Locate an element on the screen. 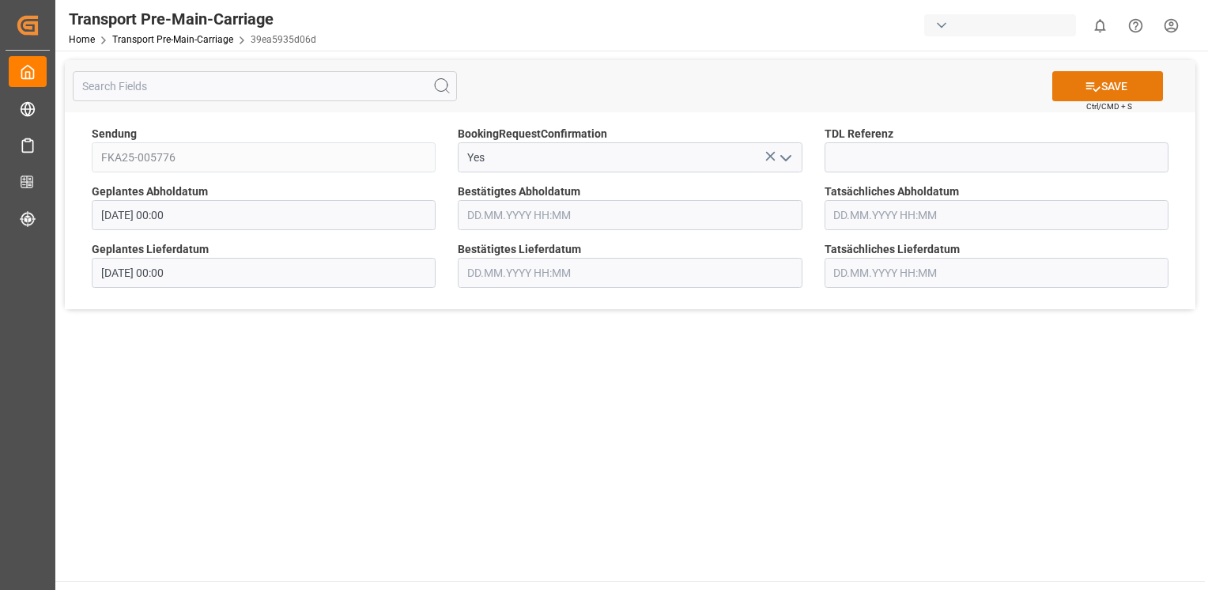 The height and width of the screenshot is (590, 1208). span: Sendung is located at coordinates (114, 134).